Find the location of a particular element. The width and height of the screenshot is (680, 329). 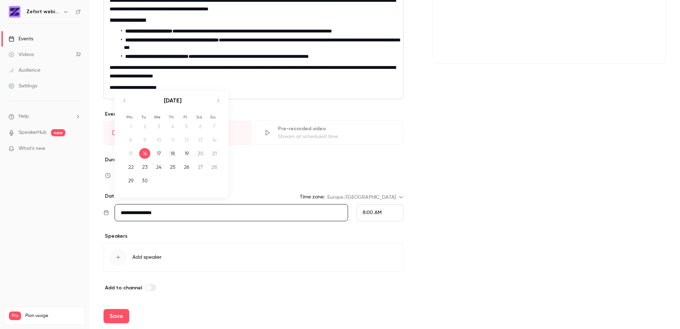

td: Not available. Monday, September 15, 2025 is located at coordinates (131, 154).